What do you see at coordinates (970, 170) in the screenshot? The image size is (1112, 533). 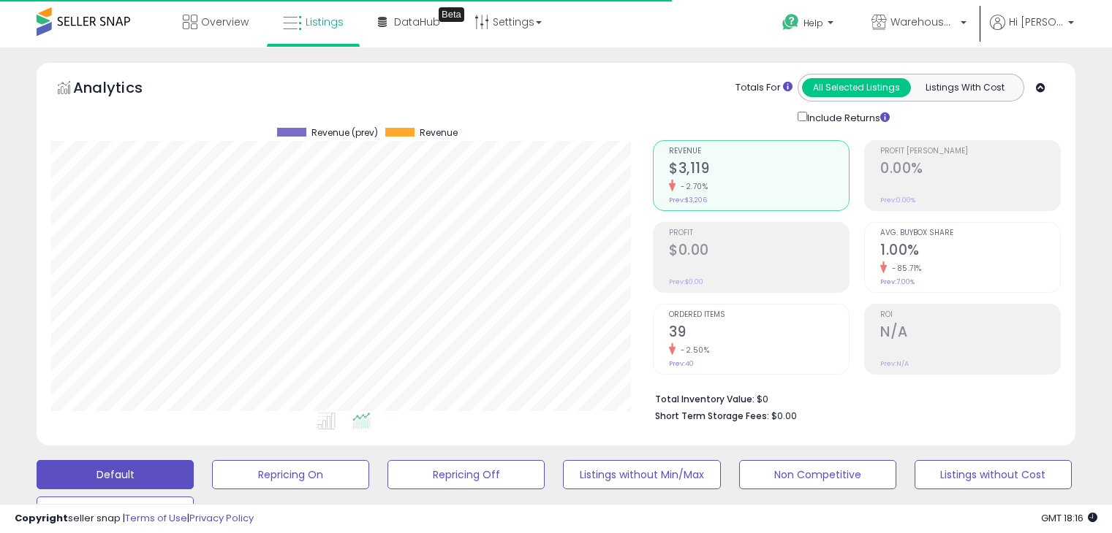 I see `h2: 0.00%` at bounding box center [970, 170].